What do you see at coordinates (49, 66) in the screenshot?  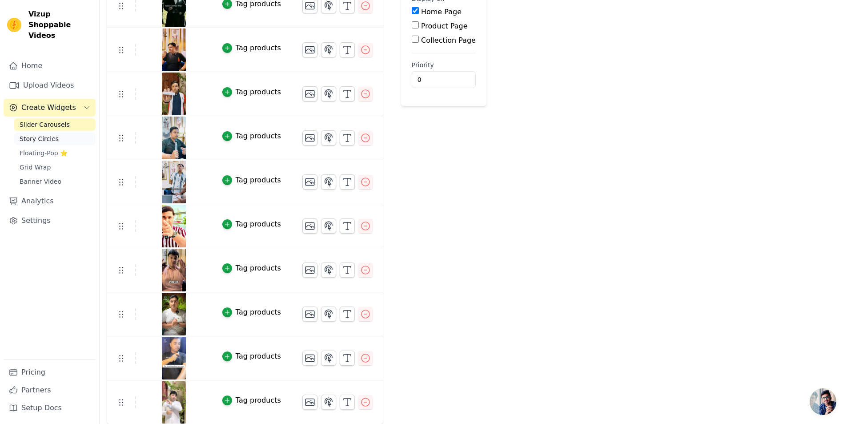 I see `a: Home` at bounding box center [49, 66].